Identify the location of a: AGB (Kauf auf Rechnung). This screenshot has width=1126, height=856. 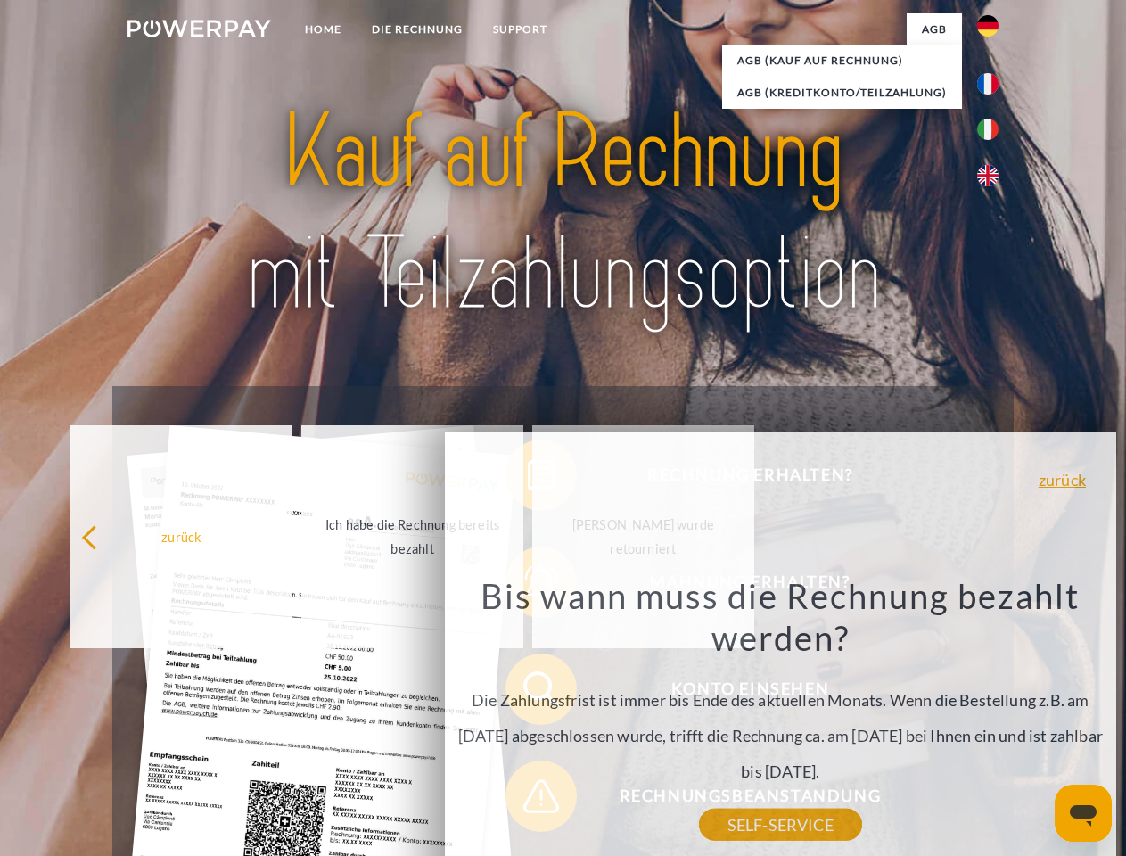
(842, 61).